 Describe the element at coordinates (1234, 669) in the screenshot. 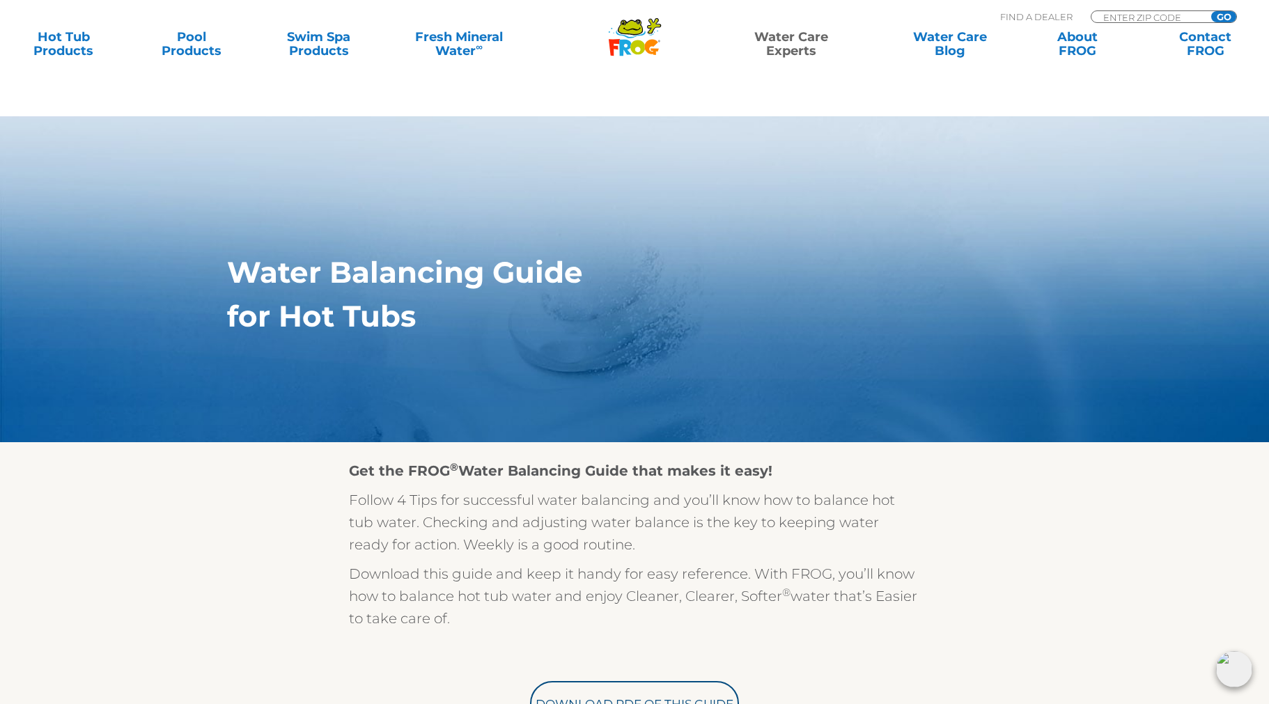

I see `img: openIcon` at that location.